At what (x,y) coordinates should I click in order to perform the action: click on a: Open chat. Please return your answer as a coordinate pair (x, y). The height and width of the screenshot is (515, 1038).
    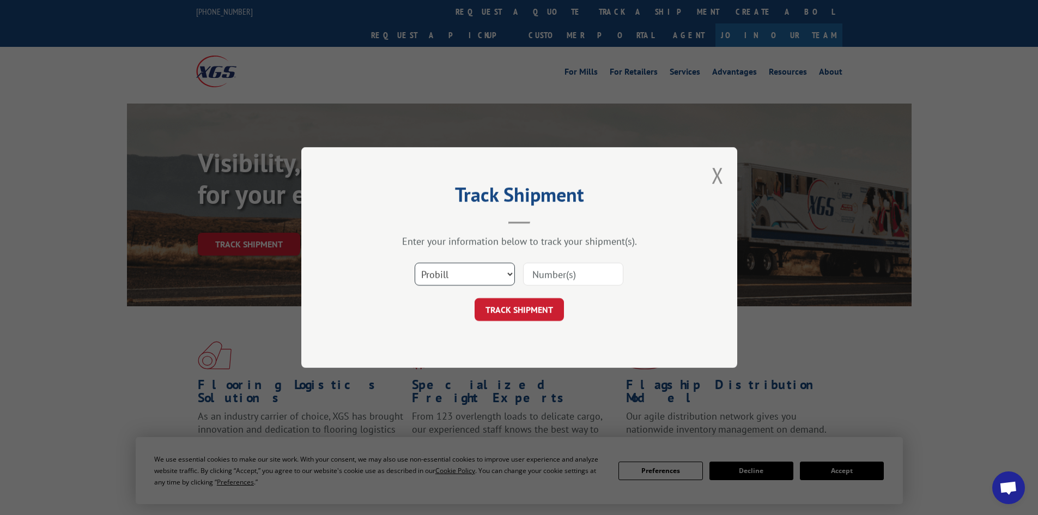
    Looking at the image, I should click on (1009, 488).